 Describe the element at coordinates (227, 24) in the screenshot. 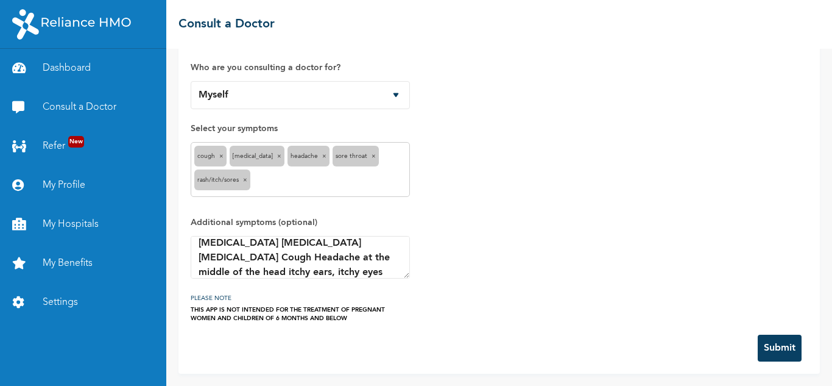

I see `h2: Consult a Doctor` at that location.